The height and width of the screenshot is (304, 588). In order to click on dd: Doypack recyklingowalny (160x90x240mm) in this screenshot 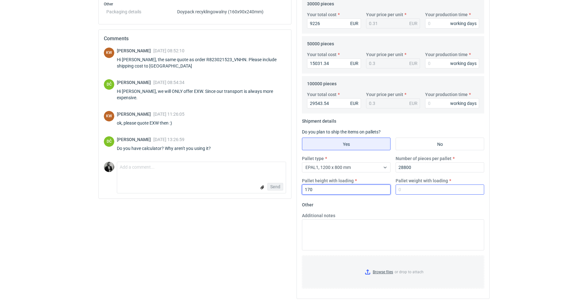, I will do `click(230, 10)`.